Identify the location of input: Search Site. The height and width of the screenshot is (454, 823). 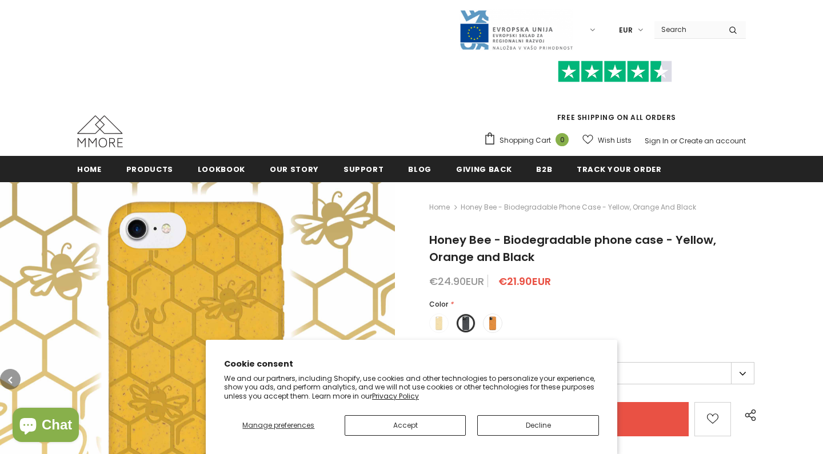
(687, 29).